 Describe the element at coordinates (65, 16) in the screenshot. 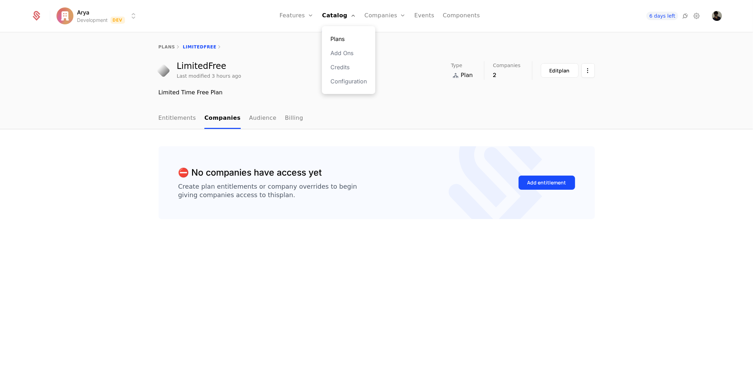

I see `img: Arya` at that location.